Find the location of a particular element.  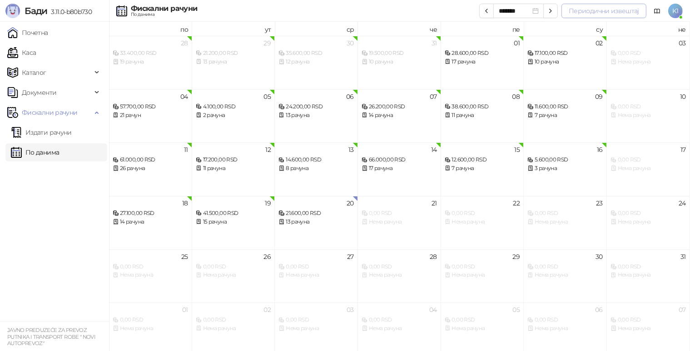

td: 2025-08-08 is located at coordinates (482, 116).